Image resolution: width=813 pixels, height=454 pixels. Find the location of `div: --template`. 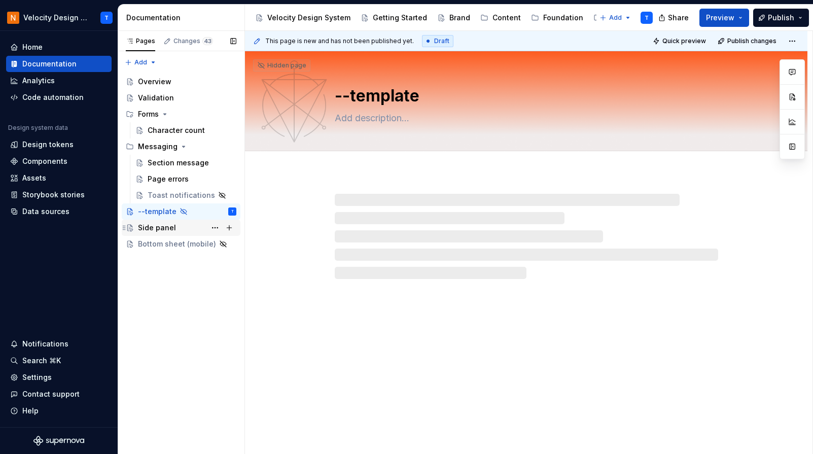

div: --template is located at coordinates (157, 212).